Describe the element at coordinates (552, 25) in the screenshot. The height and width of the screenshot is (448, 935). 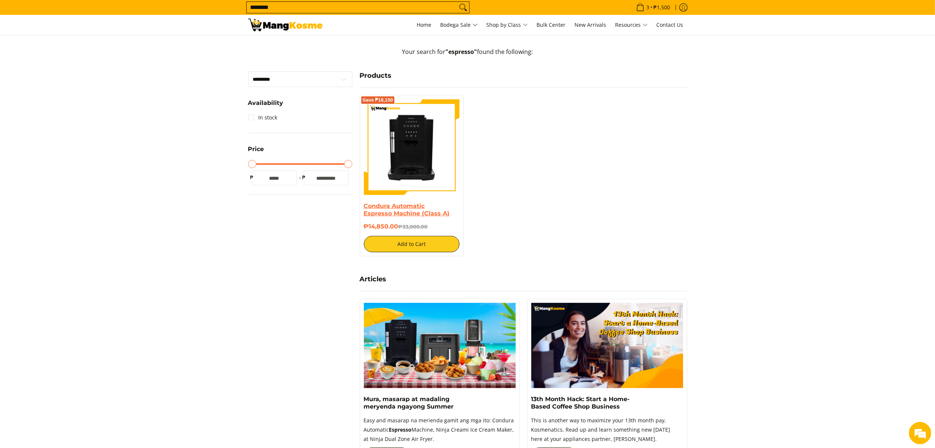
I see `span: Bulk Center` at that location.